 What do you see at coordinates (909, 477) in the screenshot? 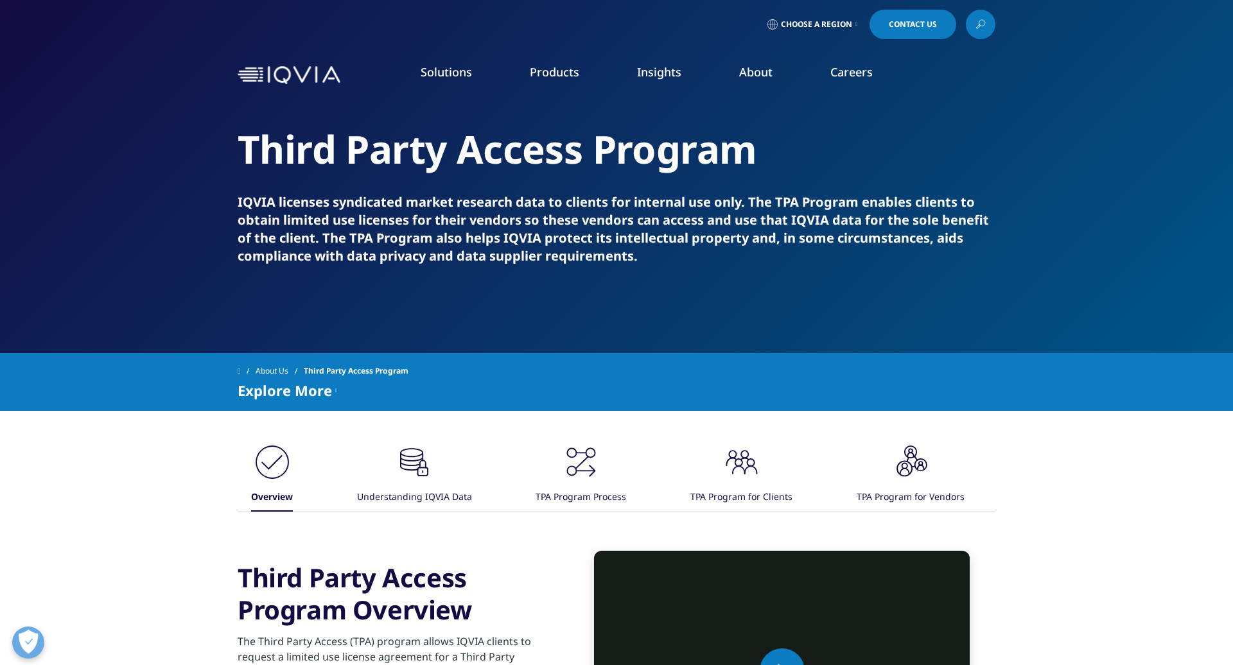
I see `button: TPA Program for Vendors` at bounding box center [909, 477].